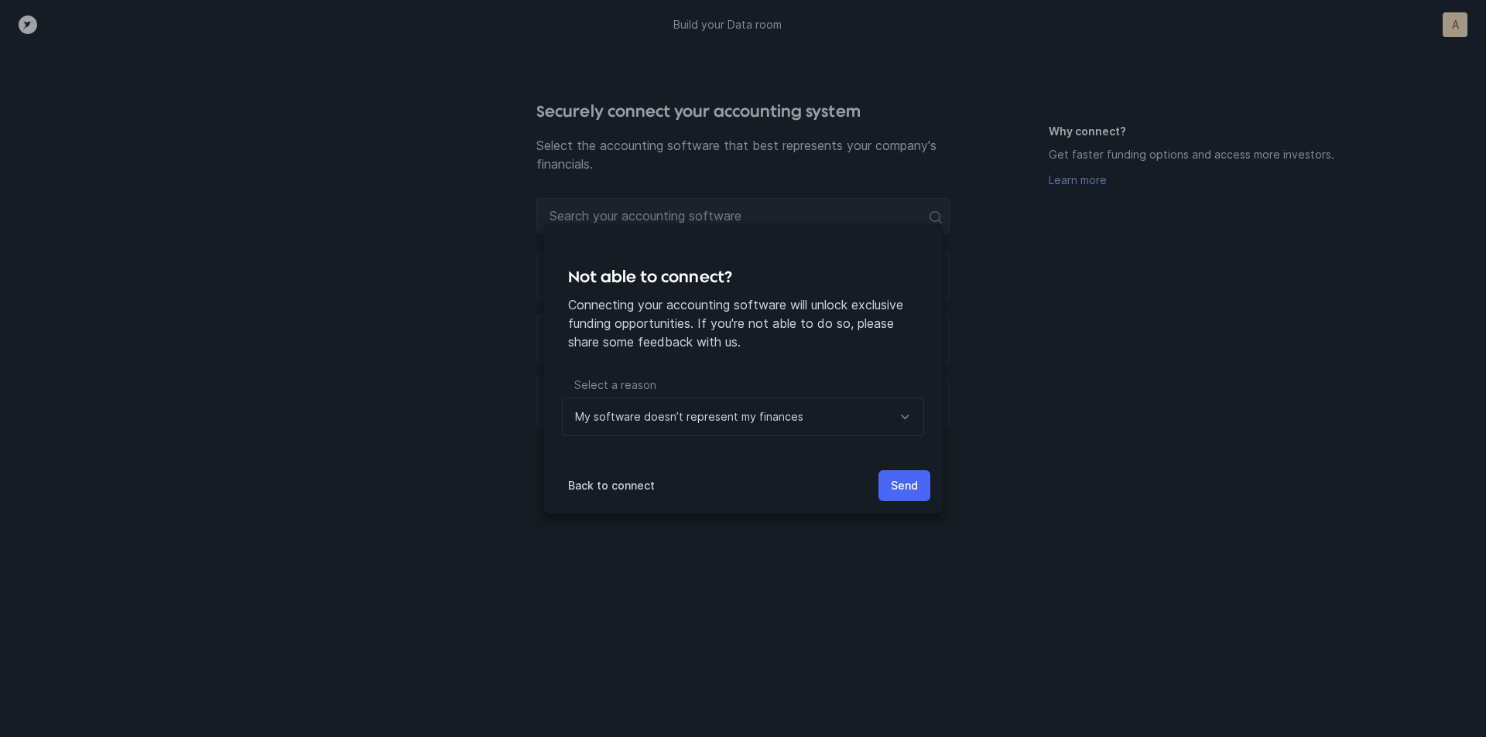  What do you see at coordinates (743, 387) in the screenshot?
I see `p: Select a reason` at bounding box center [743, 387].